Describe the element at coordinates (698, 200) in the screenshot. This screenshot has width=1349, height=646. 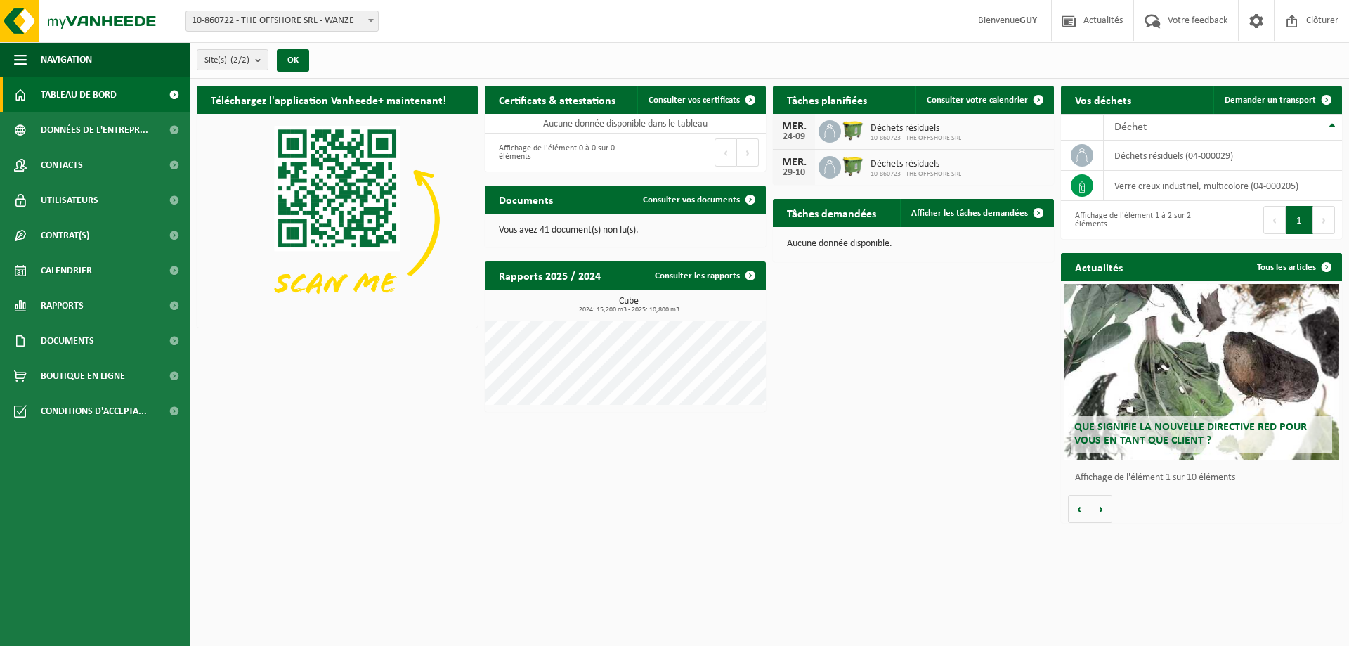
I see `a: Consulter vos documents` at that location.